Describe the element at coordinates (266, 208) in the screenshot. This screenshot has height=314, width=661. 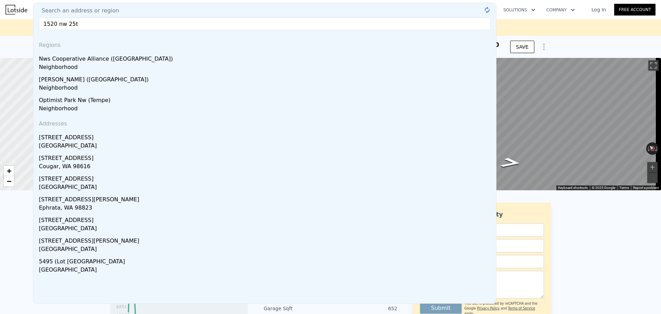
I see `div: Ephrata, WA 98823` at that location.